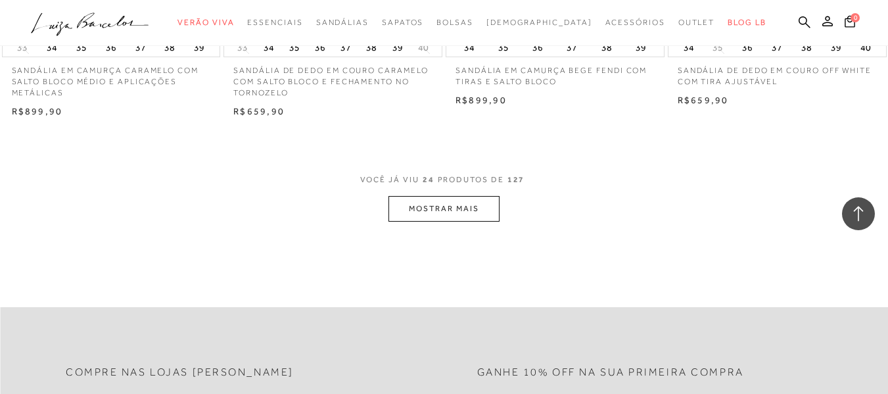 The height and width of the screenshot is (394, 888). Describe the element at coordinates (539, 22) in the screenshot. I see `a: noSubCategoriesText` at that location.